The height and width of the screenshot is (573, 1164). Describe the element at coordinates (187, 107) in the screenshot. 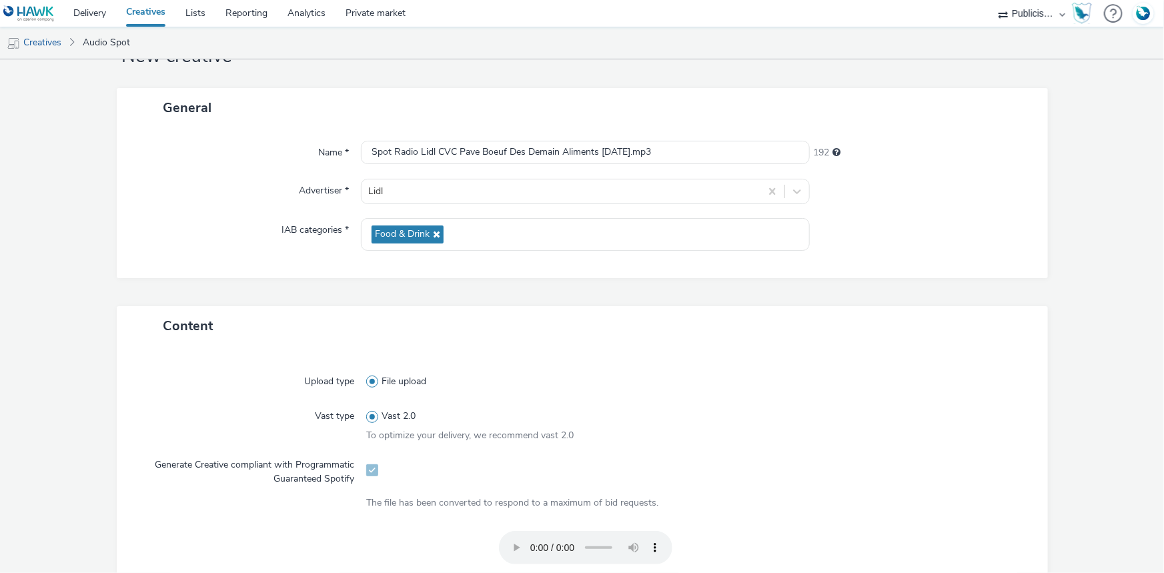

I see `span: General` at that location.